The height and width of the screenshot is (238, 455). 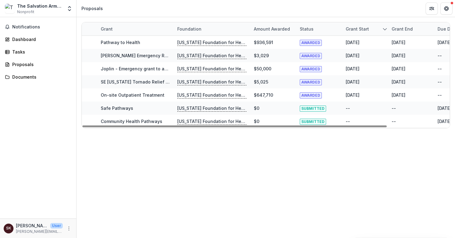 I want to click on div: $50,000, so click(x=263, y=69).